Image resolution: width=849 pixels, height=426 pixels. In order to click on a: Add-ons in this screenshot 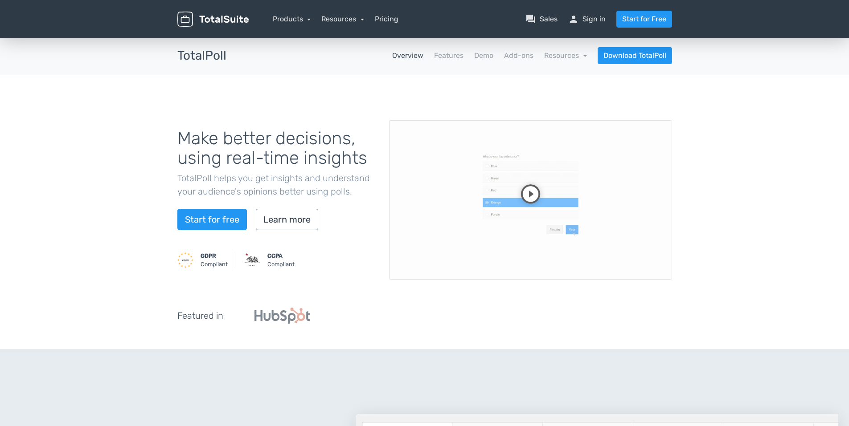, I will do `click(519, 56)`.